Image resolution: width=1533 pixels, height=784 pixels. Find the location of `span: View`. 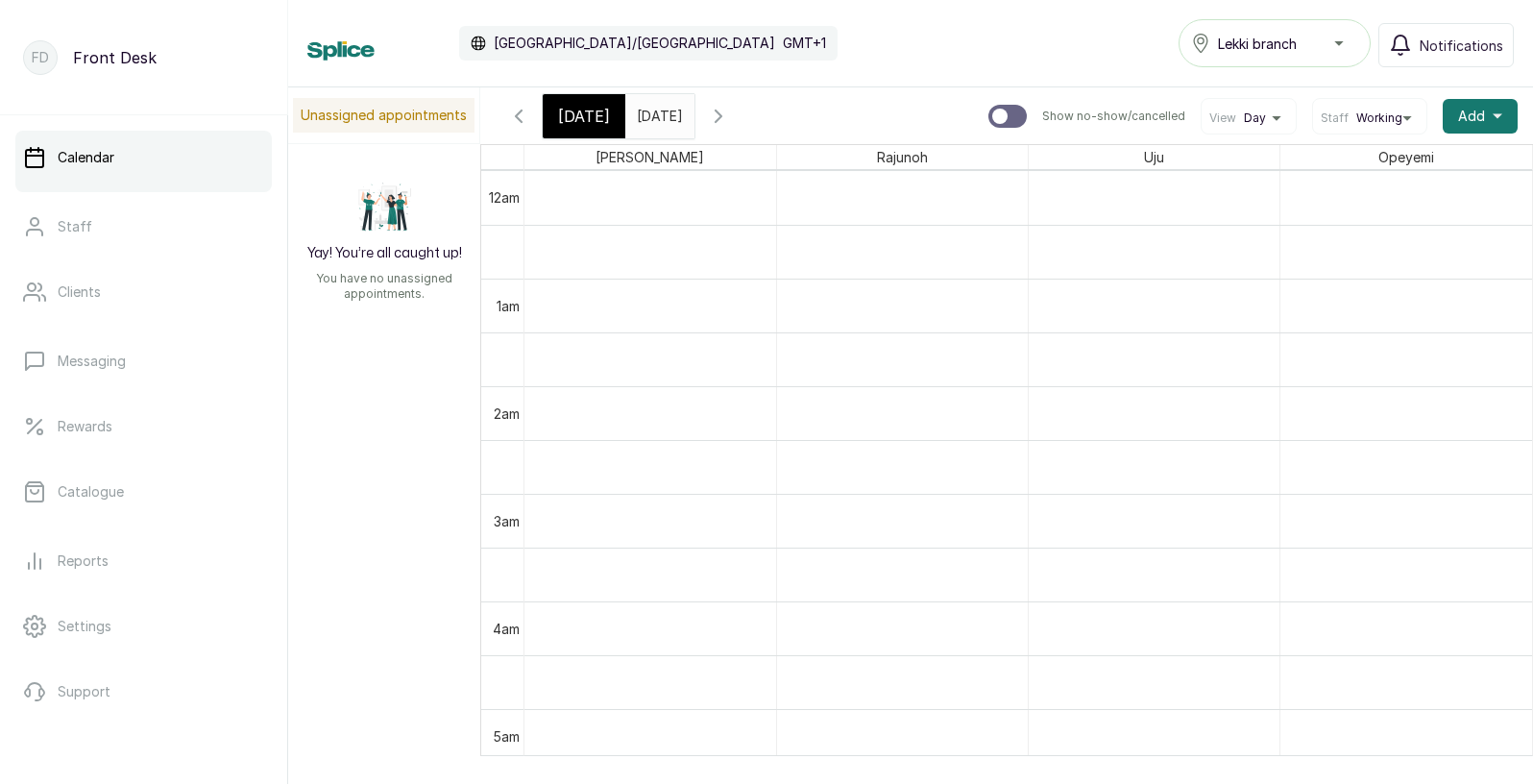

span: View is located at coordinates (1223, 118).